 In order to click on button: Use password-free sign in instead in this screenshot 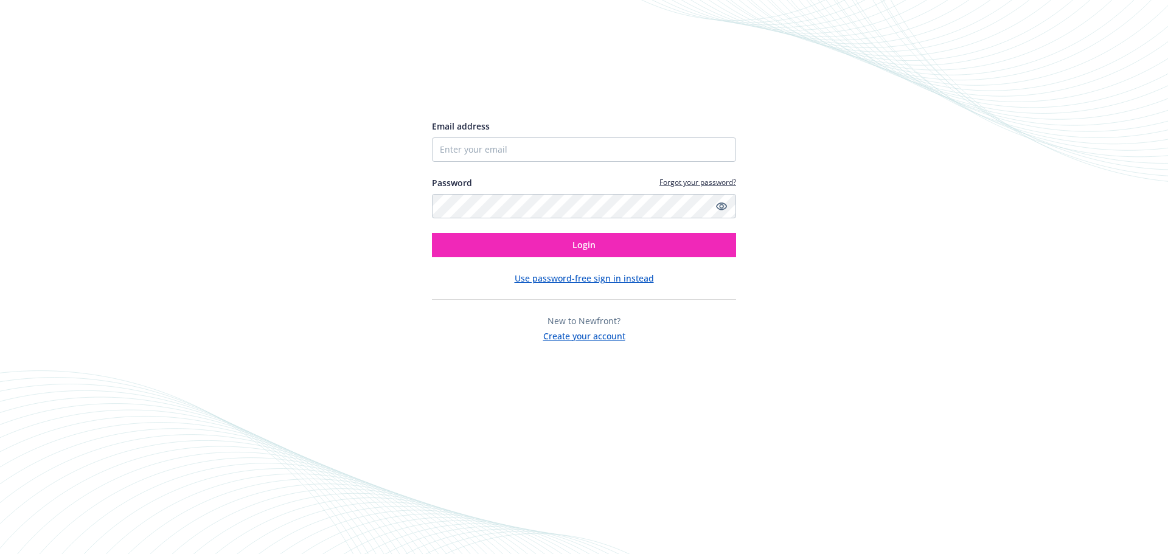, I will do `click(584, 278)`.